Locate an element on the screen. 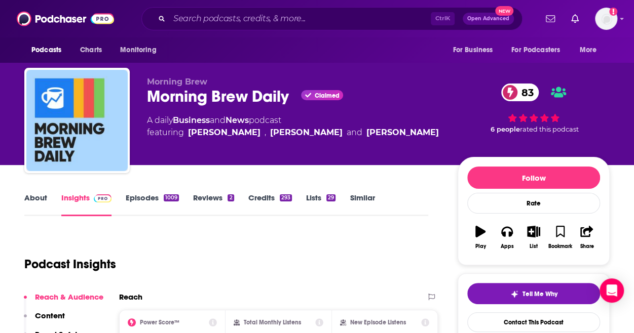  span: For Podcasters is located at coordinates (536, 50).